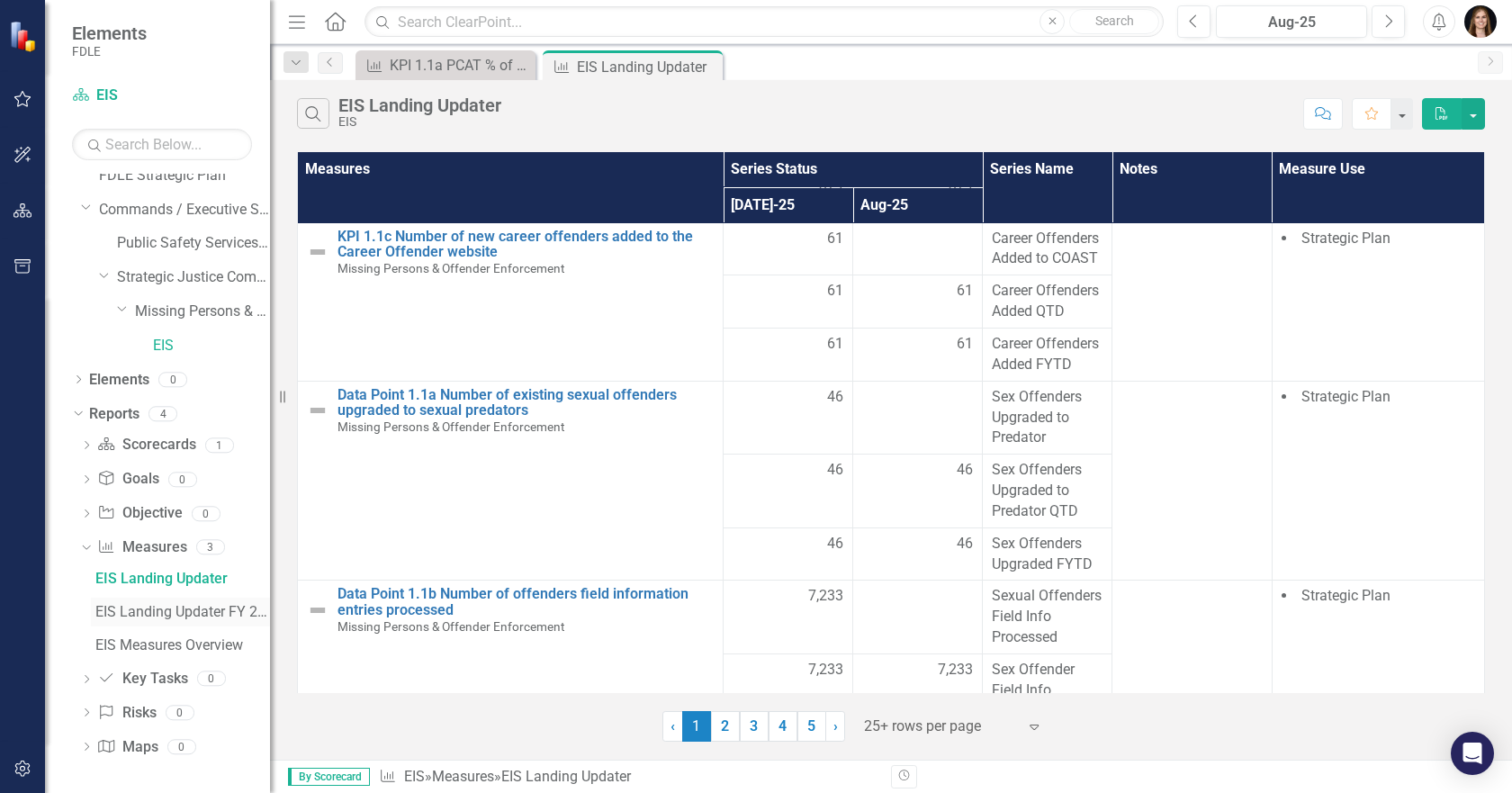 Image resolution: width=1512 pixels, height=793 pixels. Describe the element at coordinates (526, 403) in the screenshot. I see `a: Data Point 1.1a Number of existing sexual offenders upgraded to sexual predators` at that location.